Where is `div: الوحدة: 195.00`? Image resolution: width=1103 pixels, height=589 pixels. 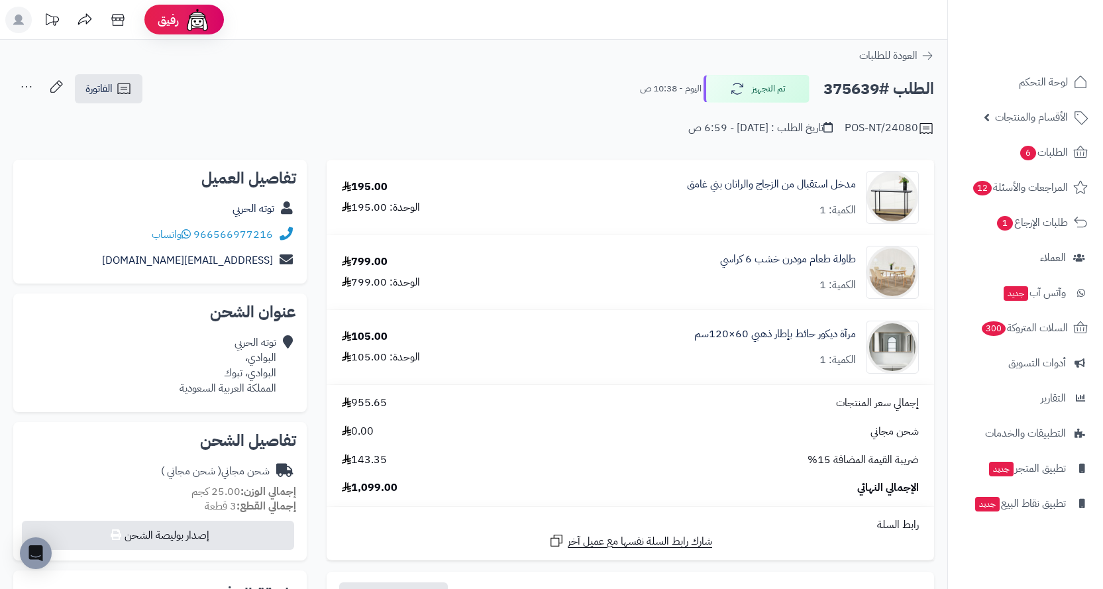
div: الوحدة: 195.00 is located at coordinates (381, 207).